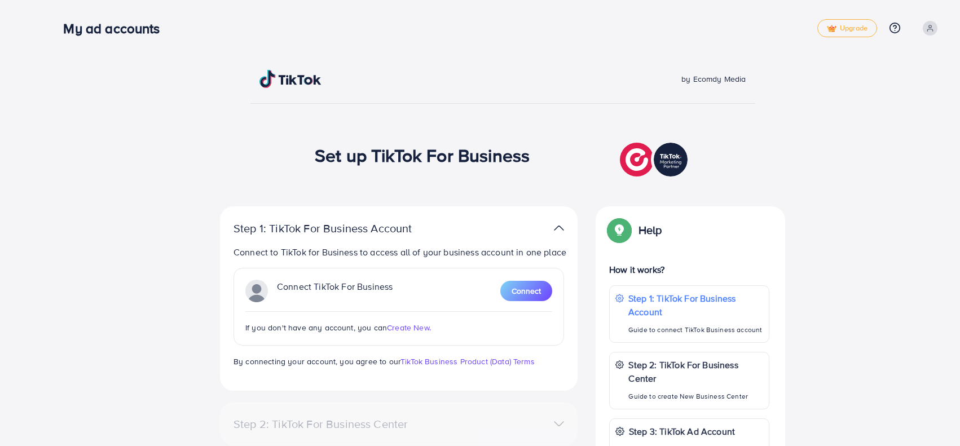 This screenshot has height=446, width=960. Describe the element at coordinates (467, 361) in the screenshot. I see `a: TikTok Business Product (Data) Terms` at that location.